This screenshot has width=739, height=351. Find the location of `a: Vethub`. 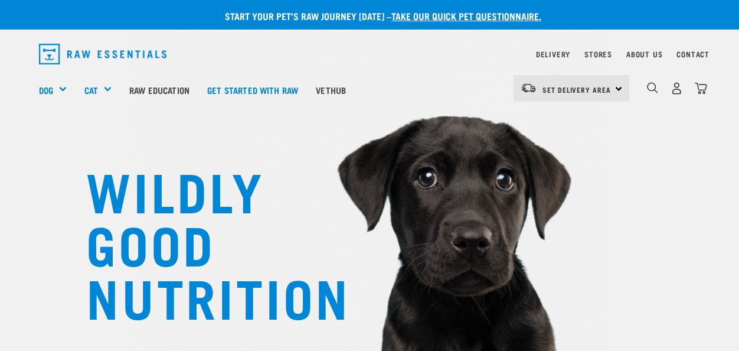

a: Vethub is located at coordinates (331, 90).